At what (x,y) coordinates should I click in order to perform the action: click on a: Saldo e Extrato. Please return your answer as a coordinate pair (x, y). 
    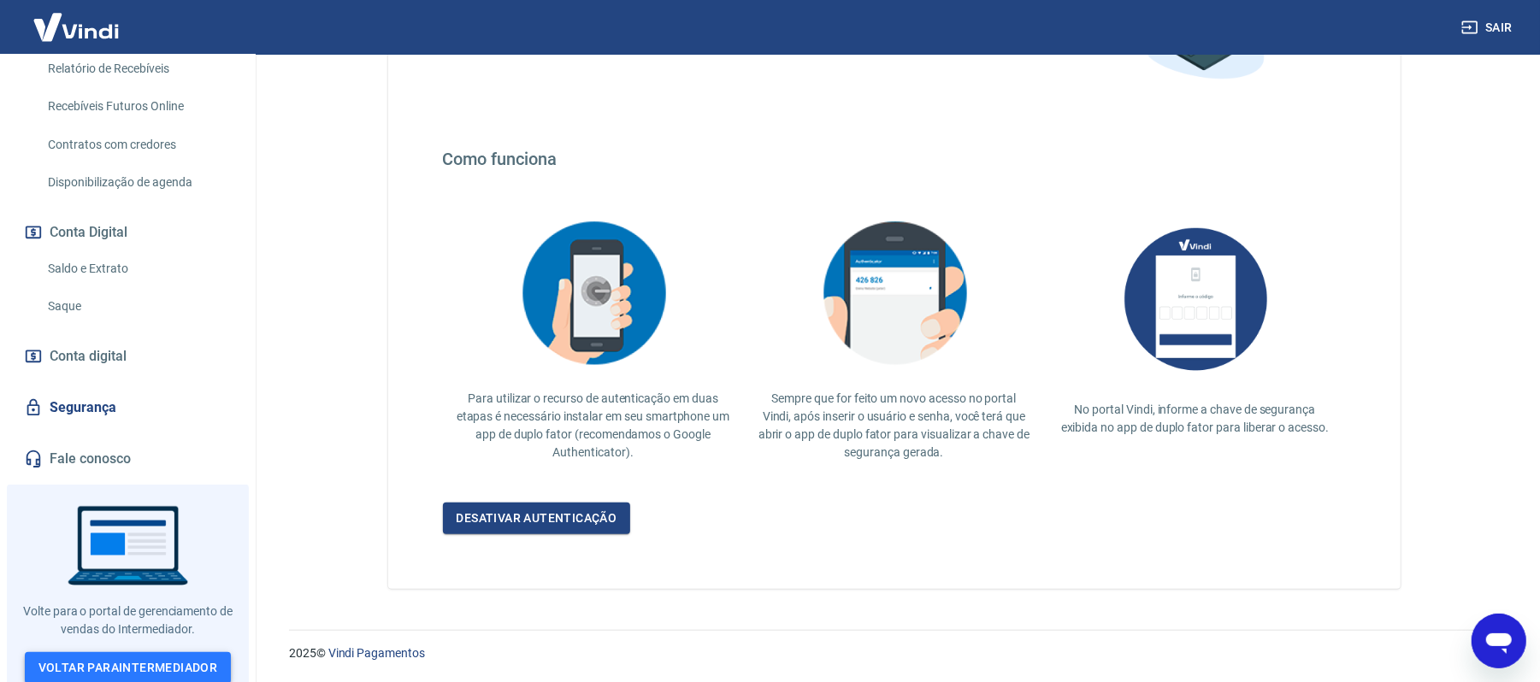
    Looking at the image, I should click on (138, 268).